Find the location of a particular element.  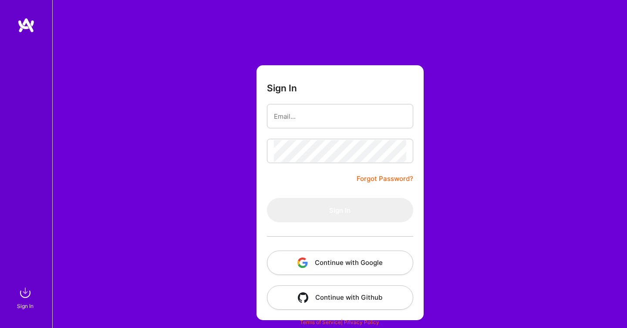

div: Sign In is located at coordinates (25, 306).